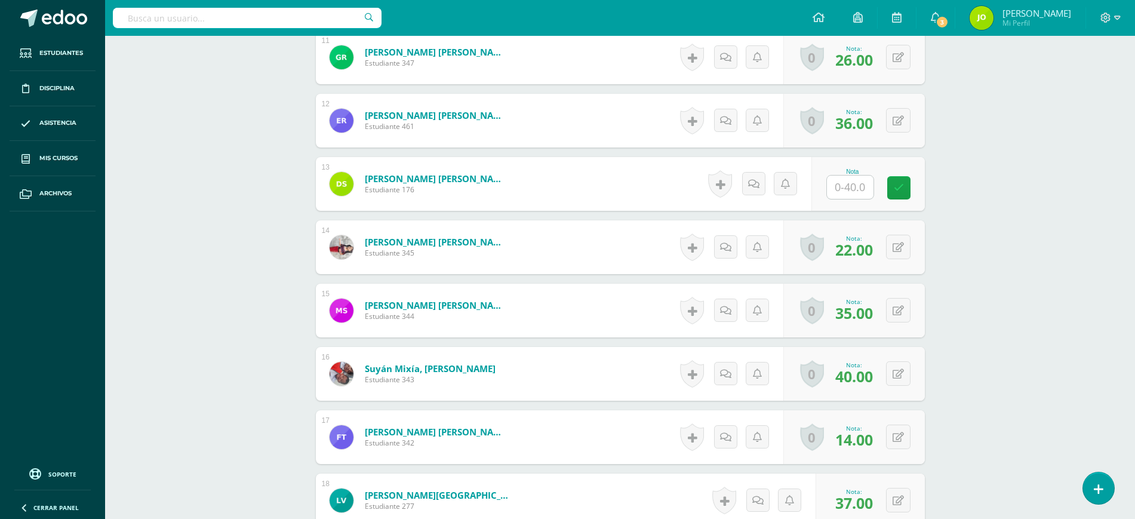  What do you see at coordinates (53, 124) in the screenshot?
I see `a: Asistencia` at bounding box center [53, 124].